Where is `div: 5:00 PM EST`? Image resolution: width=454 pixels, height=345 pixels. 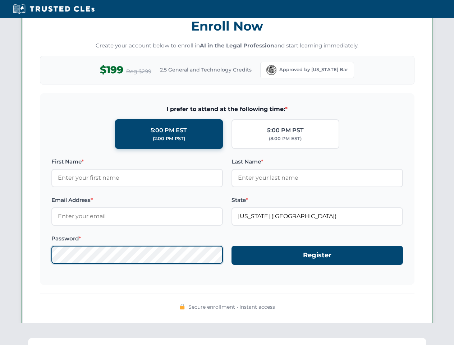 div: 5:00 PM EST is located at coordinates (169, 131).